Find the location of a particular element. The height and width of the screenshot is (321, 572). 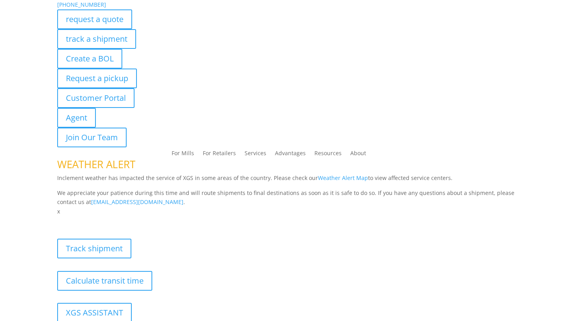

span: WEATHER ALERT is located at coordinates (96, 164).